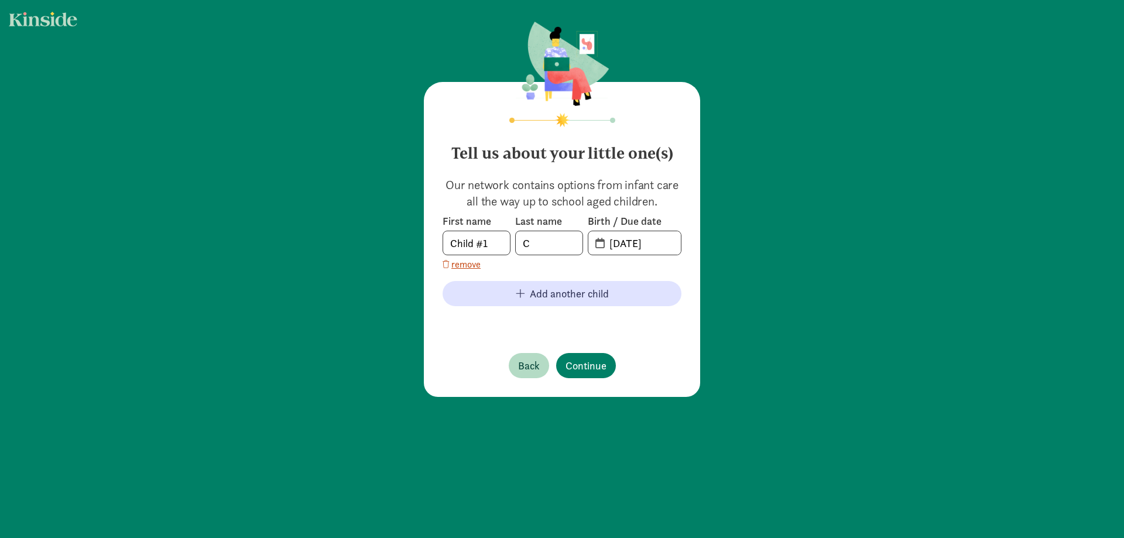  Describe the element at coordinates (461, 265) in the screenshot. I see `button: remove` at that location.